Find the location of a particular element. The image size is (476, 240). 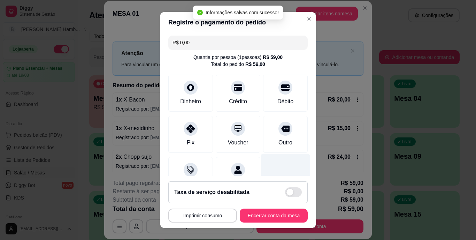

div: Crédito is located at coordinates (238, 101).